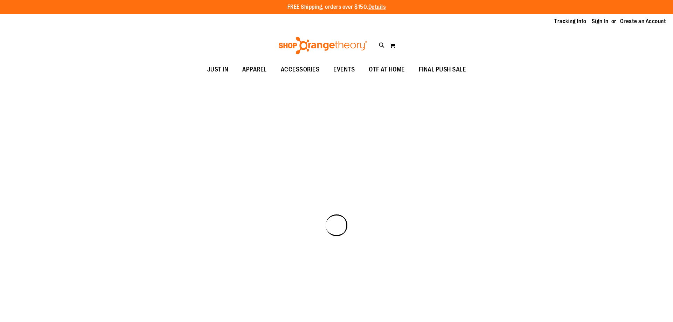  What do you see at coordinates (300, 69) in the screenshot?
I see `span: ACCESSORIES` at bounding box center [300, 69].